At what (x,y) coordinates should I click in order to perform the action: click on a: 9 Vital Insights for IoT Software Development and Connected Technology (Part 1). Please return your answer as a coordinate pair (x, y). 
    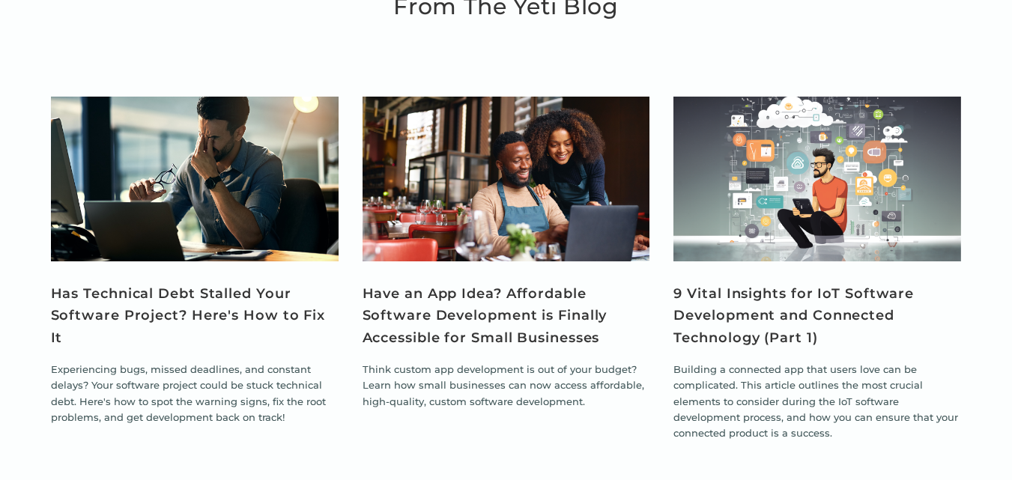
    Looking at the image, I should click on (818, 316).